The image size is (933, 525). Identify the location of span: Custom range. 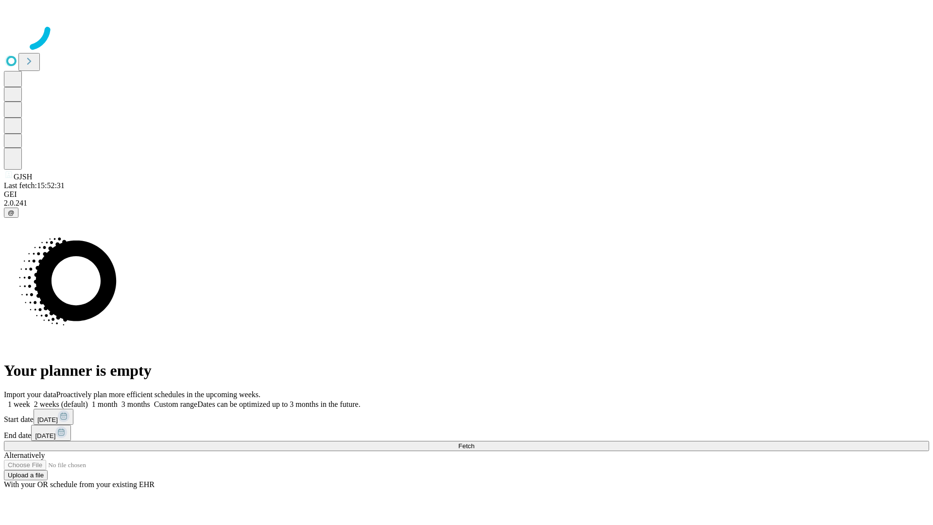
(175, 404).